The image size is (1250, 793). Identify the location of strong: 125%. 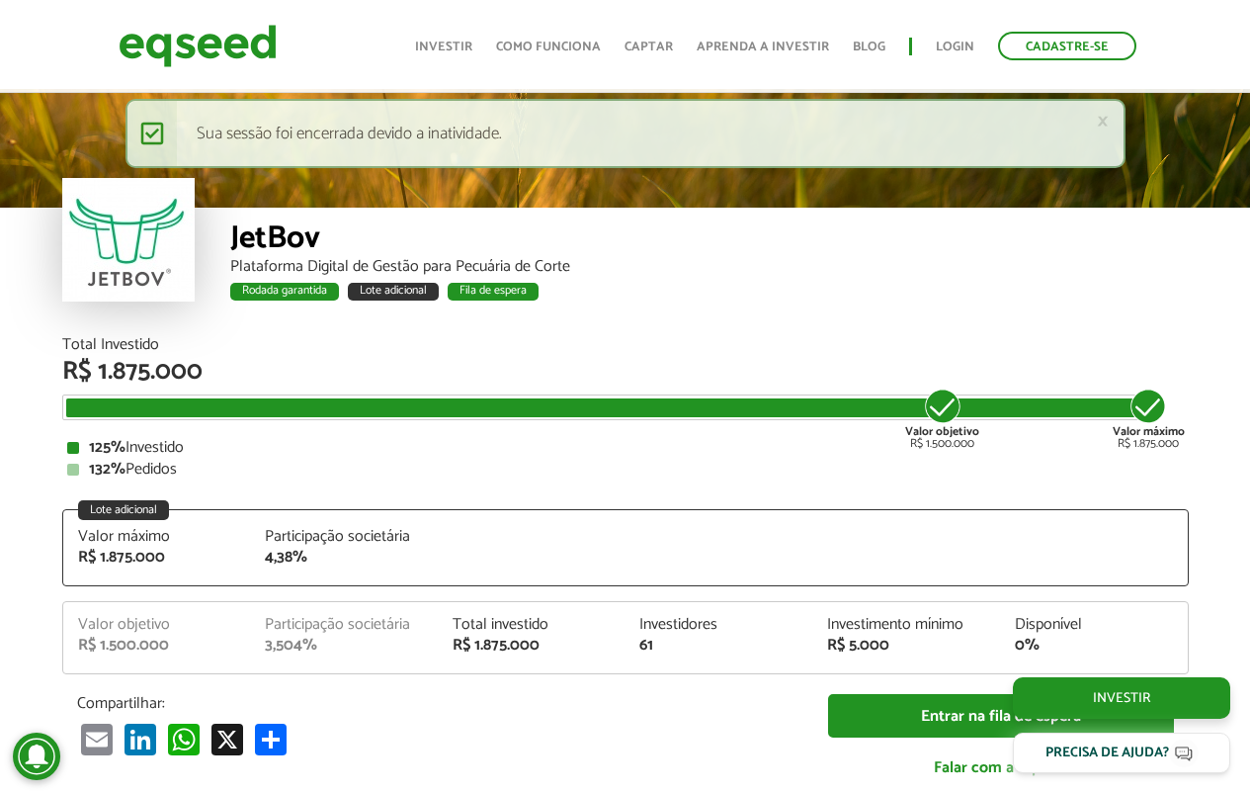
(107, 447).